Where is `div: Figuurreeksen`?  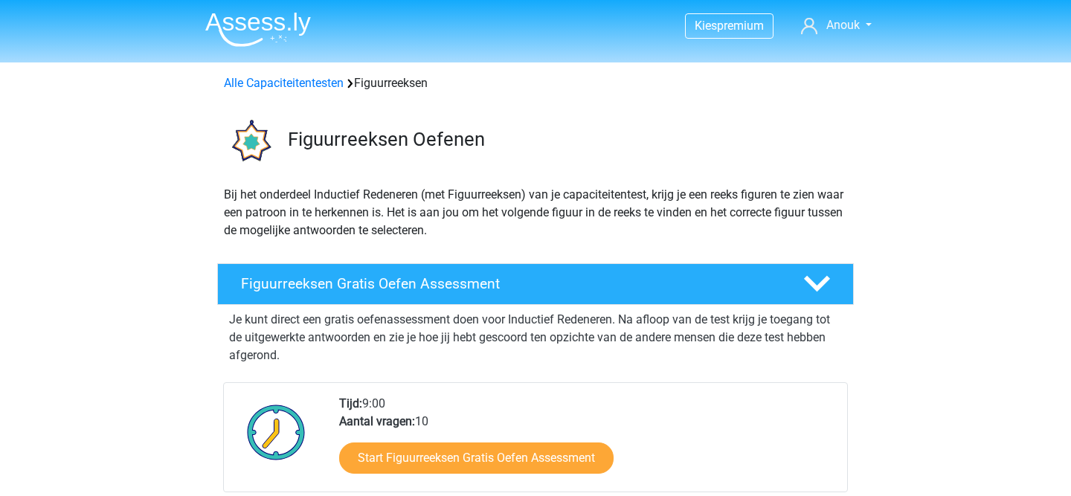
div: Figuurreeksen is located at coordinates (536, 83).